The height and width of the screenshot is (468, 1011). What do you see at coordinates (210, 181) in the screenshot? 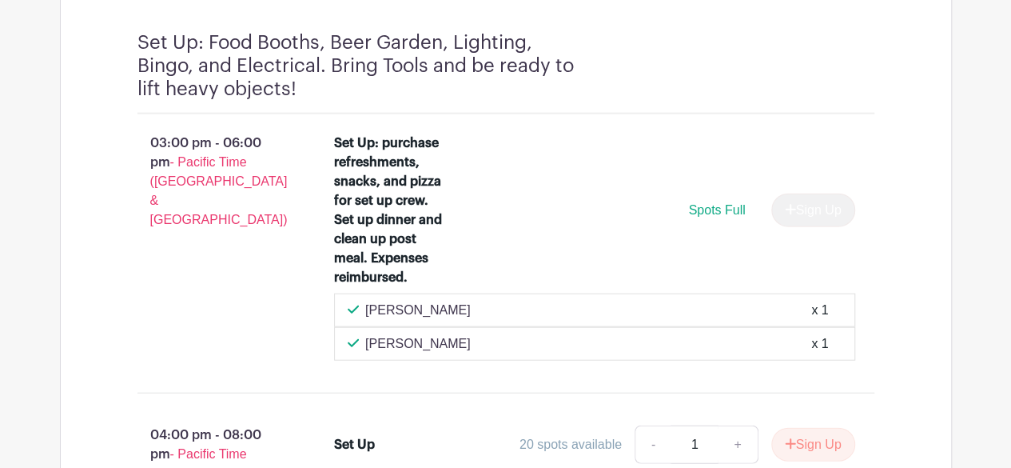
I see `p: 03:00 pm - 06:00 pm` at bounding box center [210, 181].